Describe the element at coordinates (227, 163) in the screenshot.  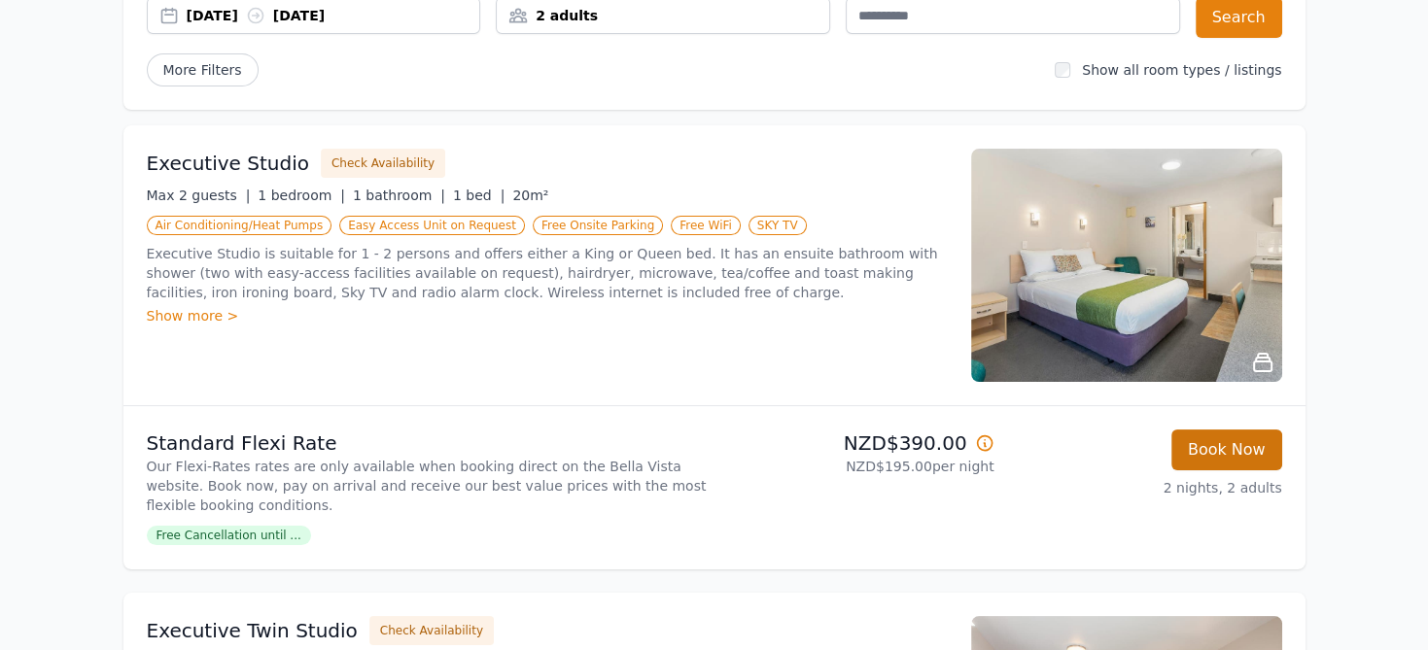
I see `h3: Executive Studio` at that location.